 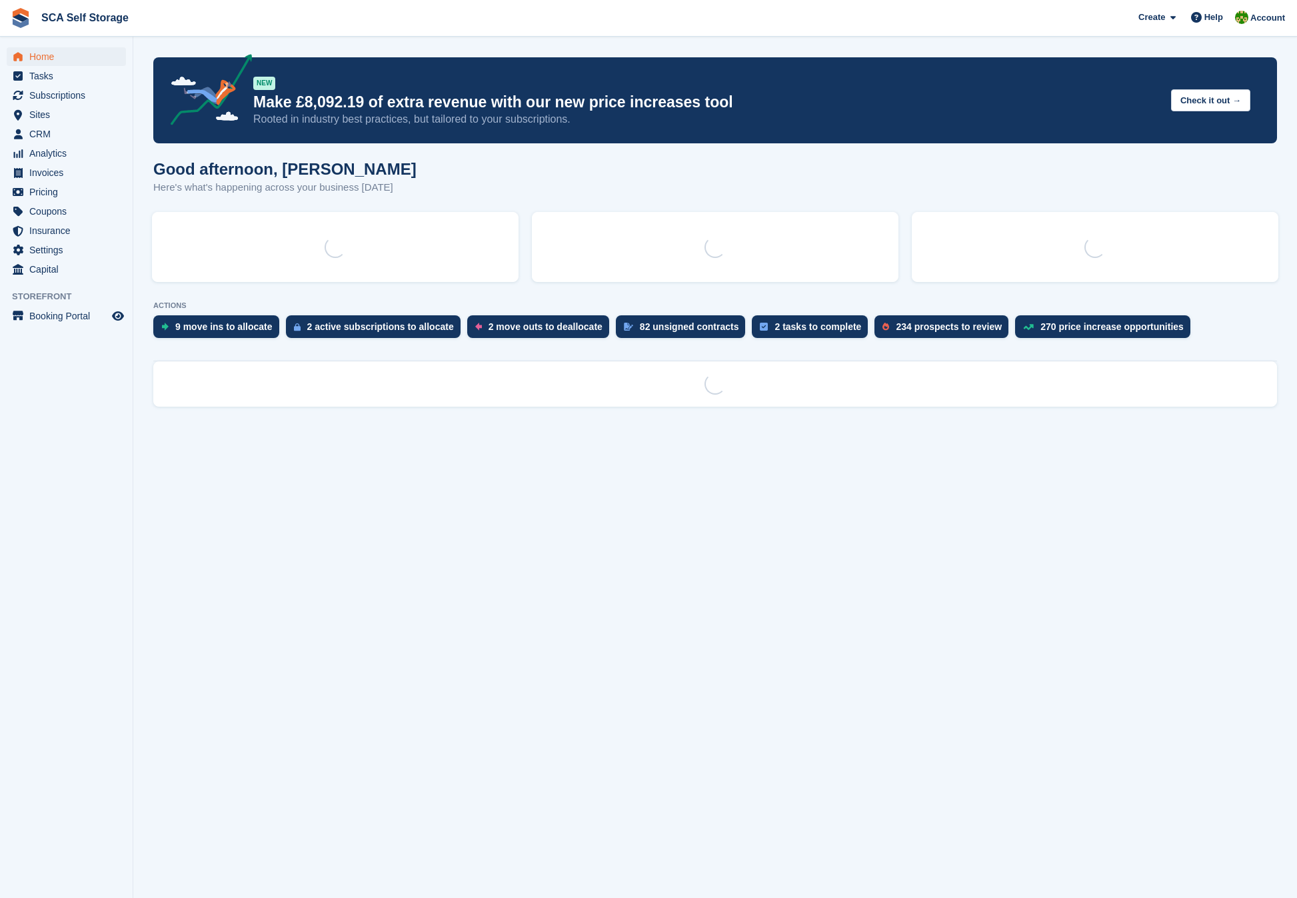 What do you see at coordinates (945, 330) in the screenshot?
I see `a: 234 prospects to review` at bounding box center [945, 330].